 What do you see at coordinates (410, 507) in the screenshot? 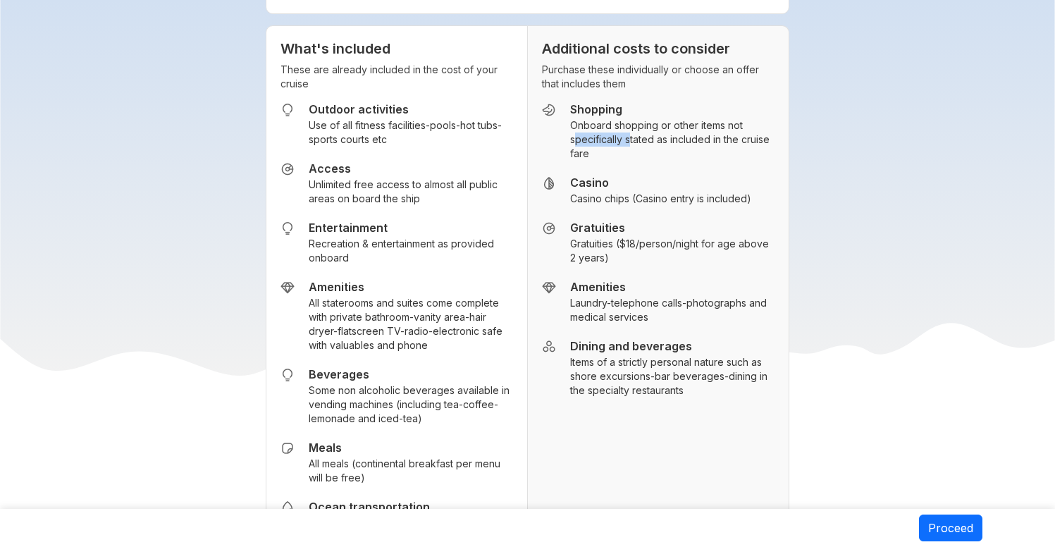
I see `h5: Ocean transportation` at bounding box center [410, 507].